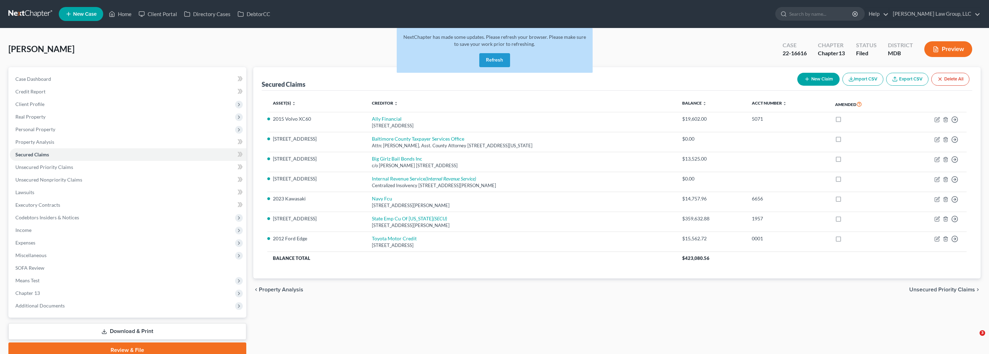  What do you see at coordinates (256, 290) in the screenshot?
I see `i: chevron_left` at bounding box center [256, 290].